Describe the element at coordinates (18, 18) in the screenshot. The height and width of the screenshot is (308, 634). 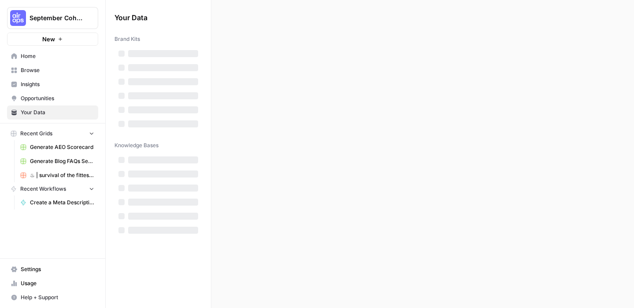
I see `img: September Cohort Logo` at that location.